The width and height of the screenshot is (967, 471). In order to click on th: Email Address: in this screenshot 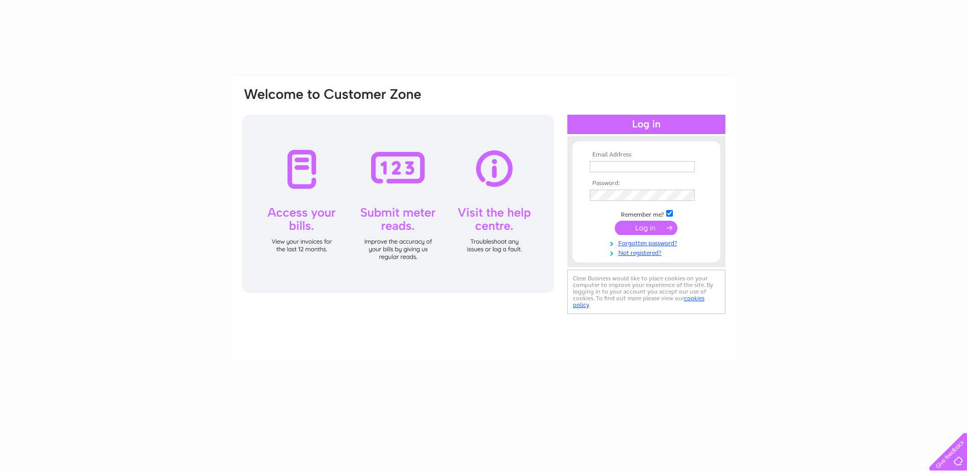, I will do `click(646, 155)`.